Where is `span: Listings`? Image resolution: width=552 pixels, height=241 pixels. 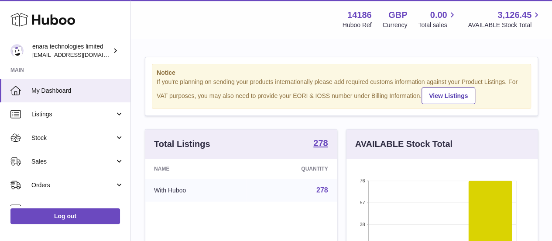
span: Listings is located at coordinates (73, 114).